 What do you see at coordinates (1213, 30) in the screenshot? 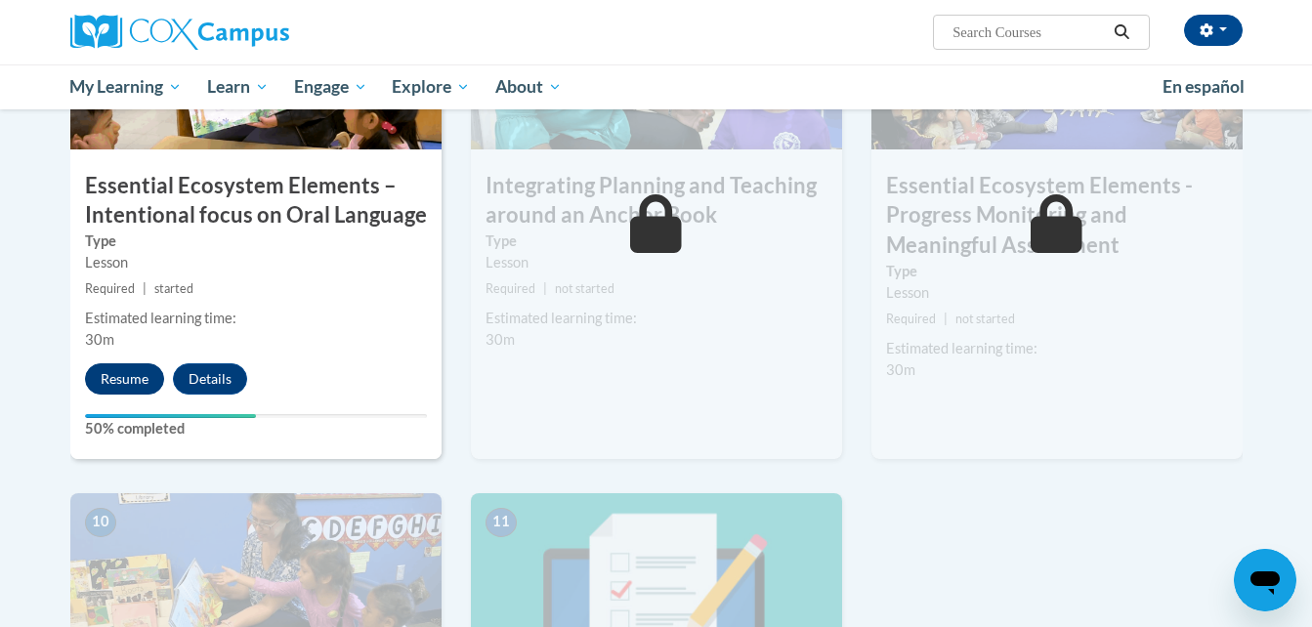
I see `button: Account Settings` at bounding box center [1213, 30].